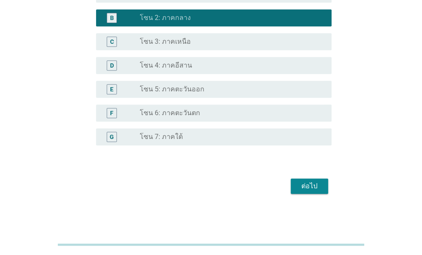 This screenshot has height=255, width=422. Describe the element at coordinates (309, 186) in the screenshot. I see `div: ต่อไป` at that location.